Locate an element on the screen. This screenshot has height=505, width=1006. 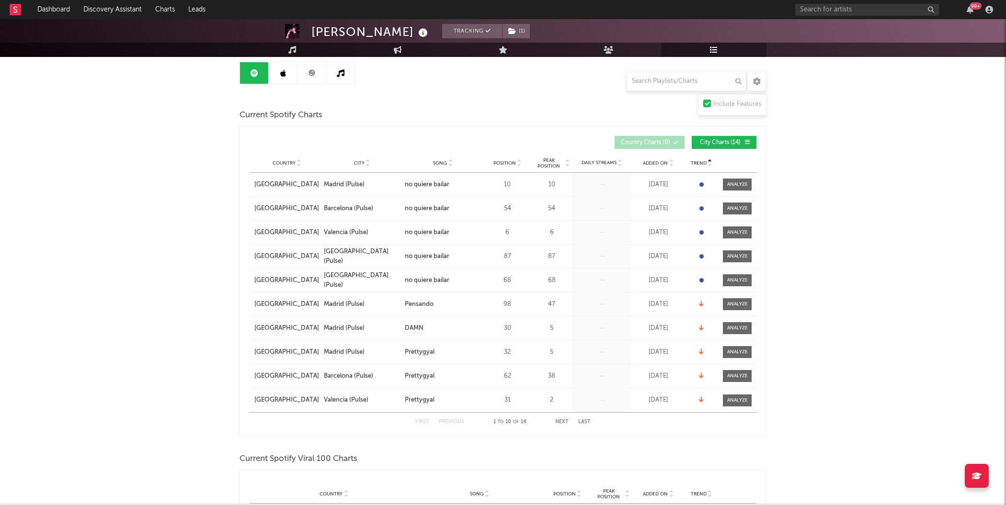
a: DAMN is located at coordinates (443, 329).